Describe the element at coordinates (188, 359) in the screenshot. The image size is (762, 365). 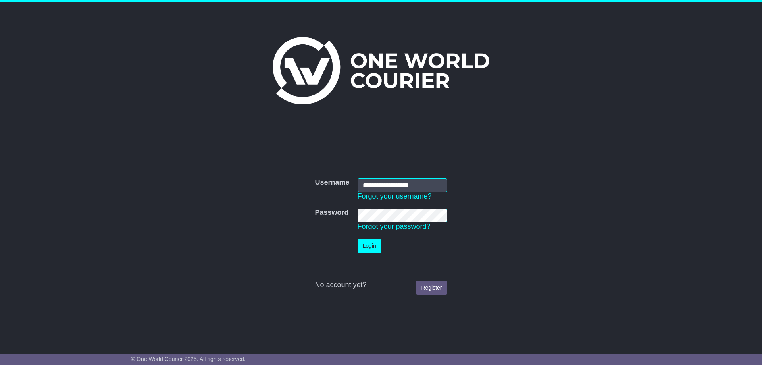
I see `span: © One World Courier 2025. All rights reserved.` at that location.